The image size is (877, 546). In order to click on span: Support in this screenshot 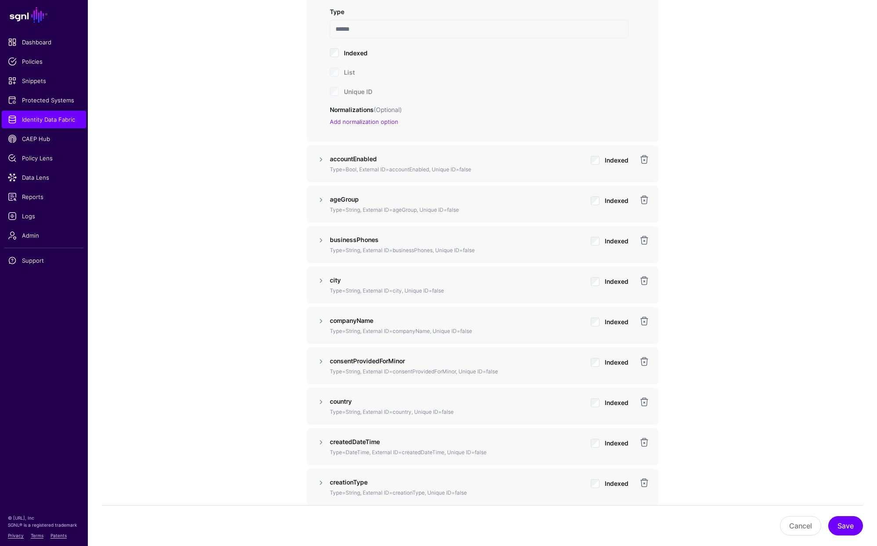, I will do `click(44, 260)`.